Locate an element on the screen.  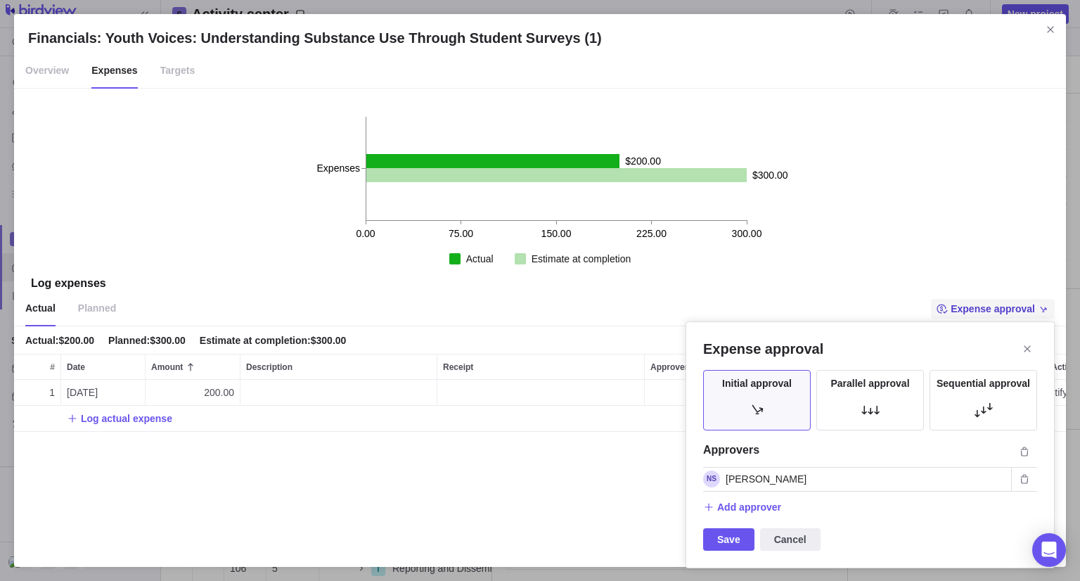
span: Parallel approval is located at coordinates (869, 383).